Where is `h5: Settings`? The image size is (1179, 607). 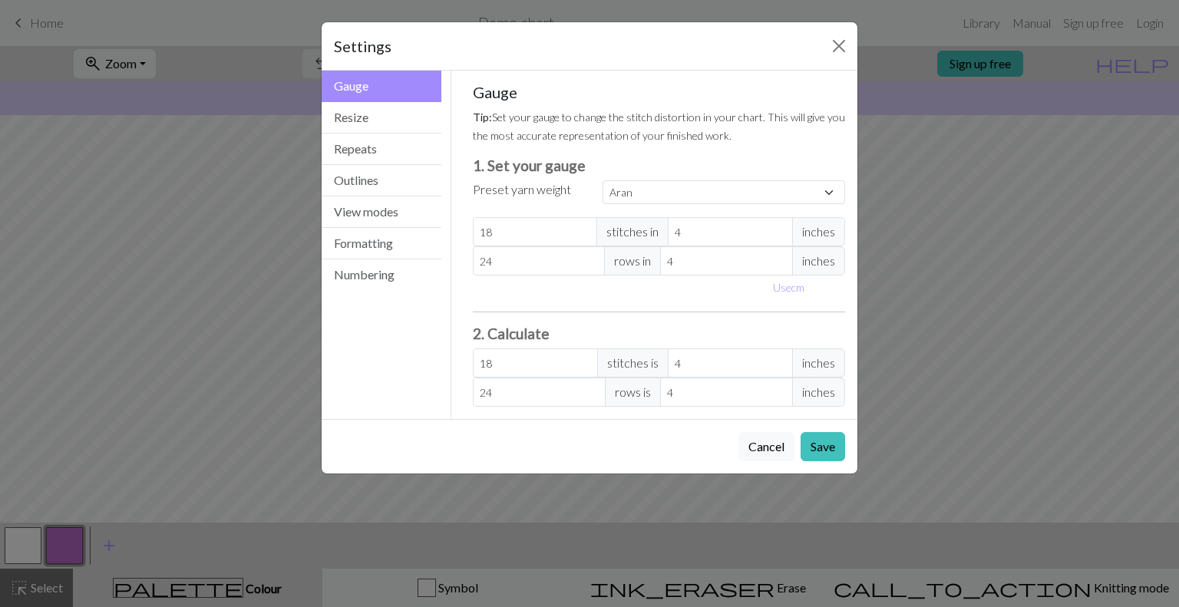 h5: Settings is located at coordinates (362, 46).